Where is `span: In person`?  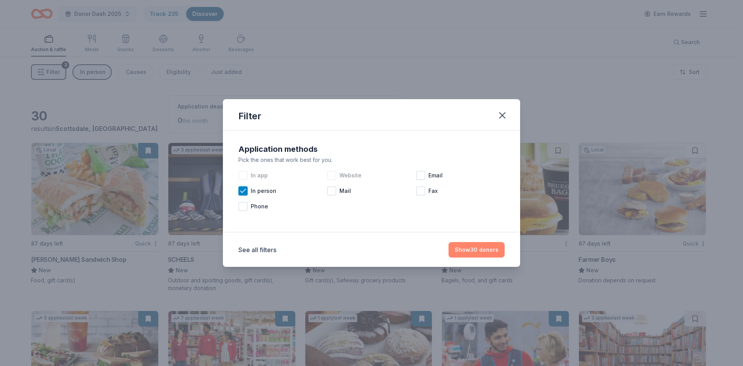
span: In person is located at coordinates (264, 191).